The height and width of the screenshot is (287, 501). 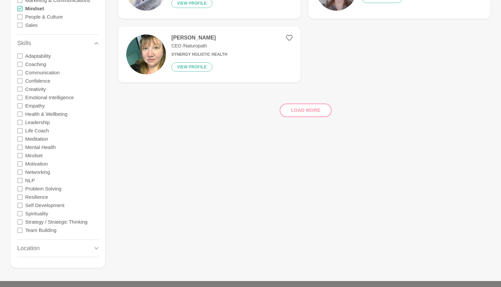 I want to click on label: Strategy / Strategic Thinking, so click(x=56, y=221).